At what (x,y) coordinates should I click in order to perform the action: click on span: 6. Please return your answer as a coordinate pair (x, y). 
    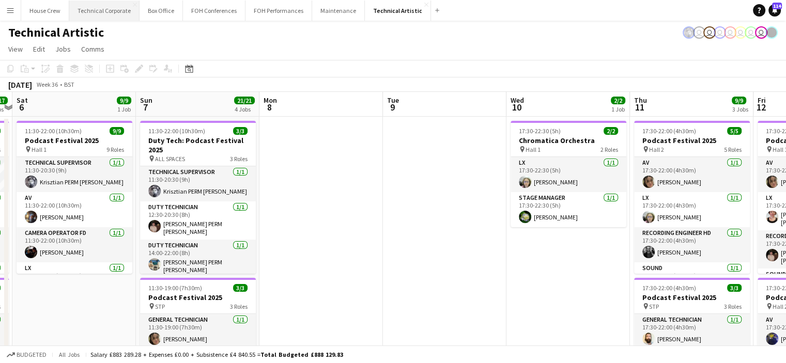
    Looking at the image, I should click on (21, 107).